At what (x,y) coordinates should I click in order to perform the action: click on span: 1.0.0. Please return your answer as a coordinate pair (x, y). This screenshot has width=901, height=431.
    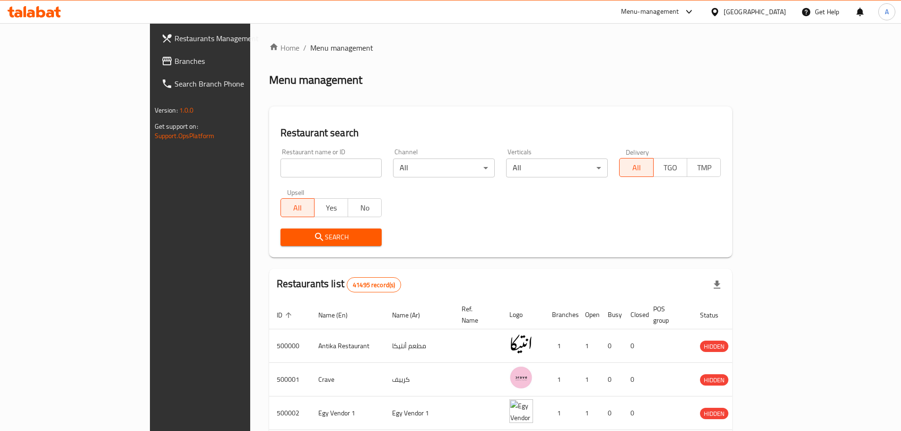
    Looking at the image, I should click on (186, 110).